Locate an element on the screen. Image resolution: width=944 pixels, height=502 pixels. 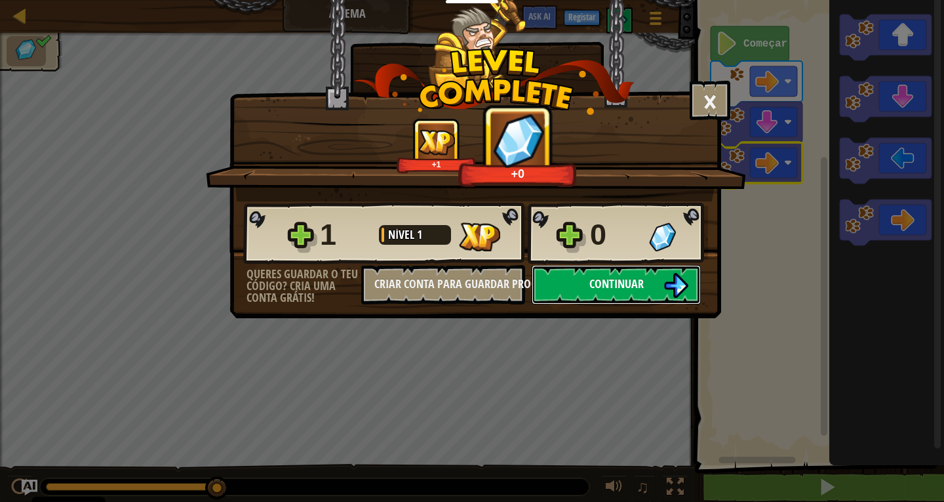
button: Continuar is located at coordinates (616, 285).